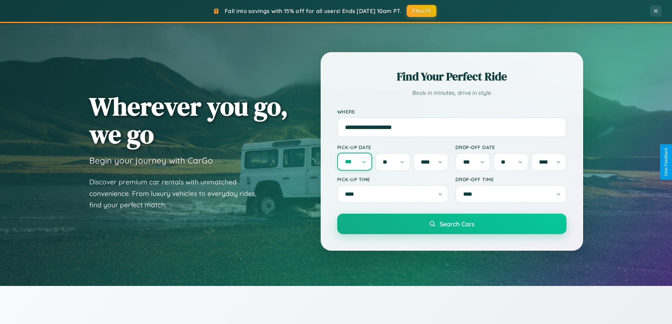 The width and height of the screenshot is (672, 324). I want to click on p: Book in minutes, drive in style, so click(452, 93).